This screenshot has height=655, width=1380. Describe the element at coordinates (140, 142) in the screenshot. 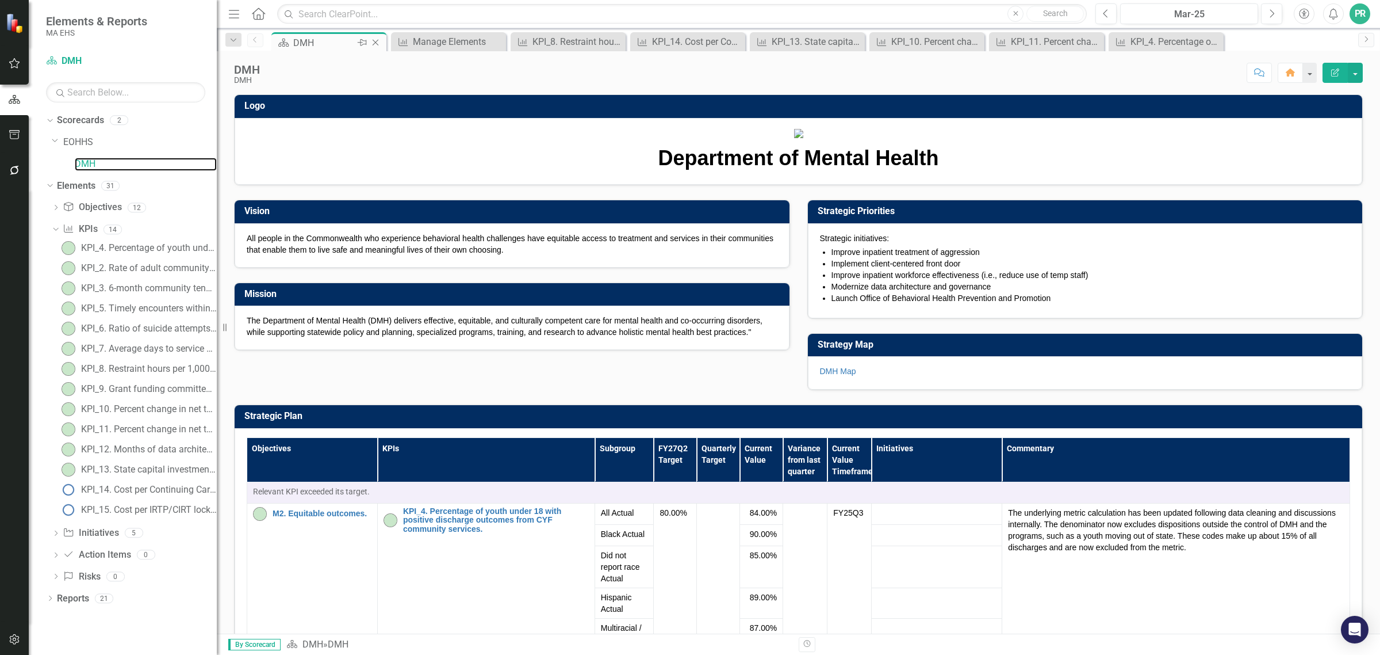

I see `a: EOHHS` at that location.